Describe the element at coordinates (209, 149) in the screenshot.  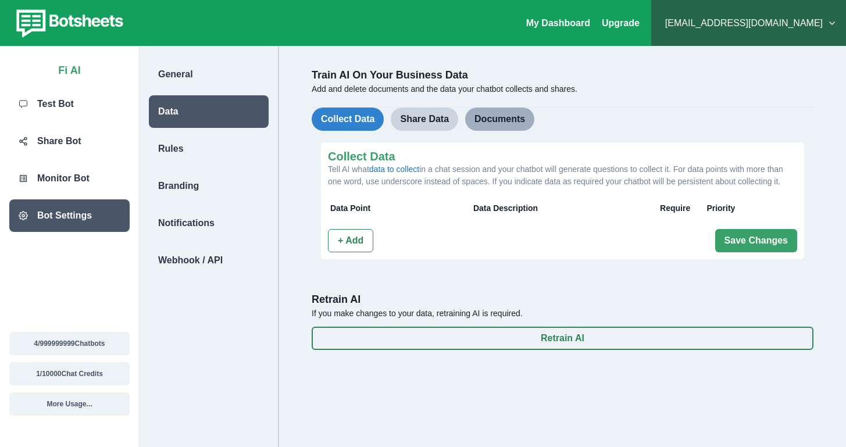
I see `a: Rules` at that location.